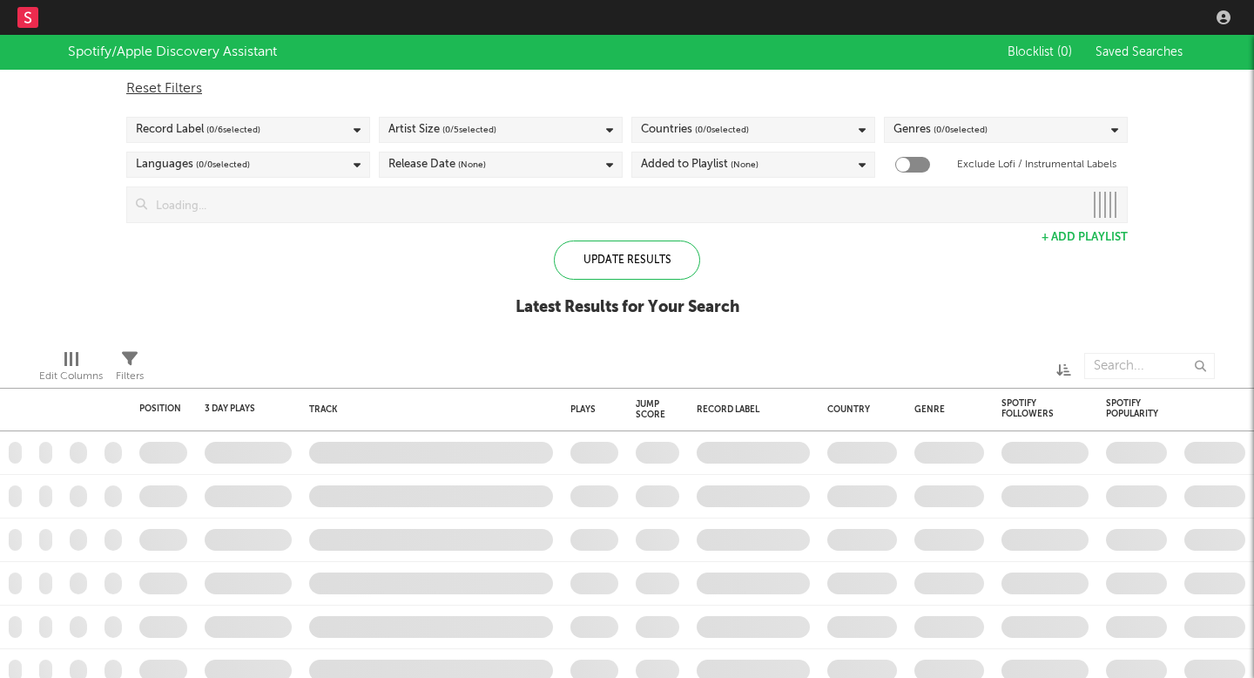 Image resolution: width=1254 pixels, height=678 pixels. I want to click on div: Position, so click(160, 408).